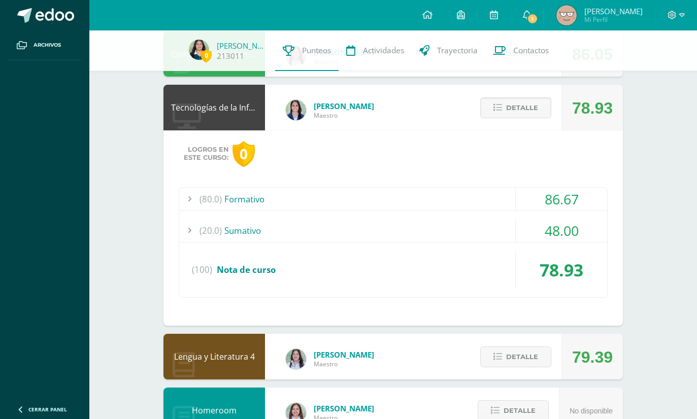 This screenshot has height=419, width=697. Describe the element at coordinates (567, 15) in the screenshot. I see `img: 4f584a23ab57ed1d5ae0c4d956f68ee2.png` at that location.